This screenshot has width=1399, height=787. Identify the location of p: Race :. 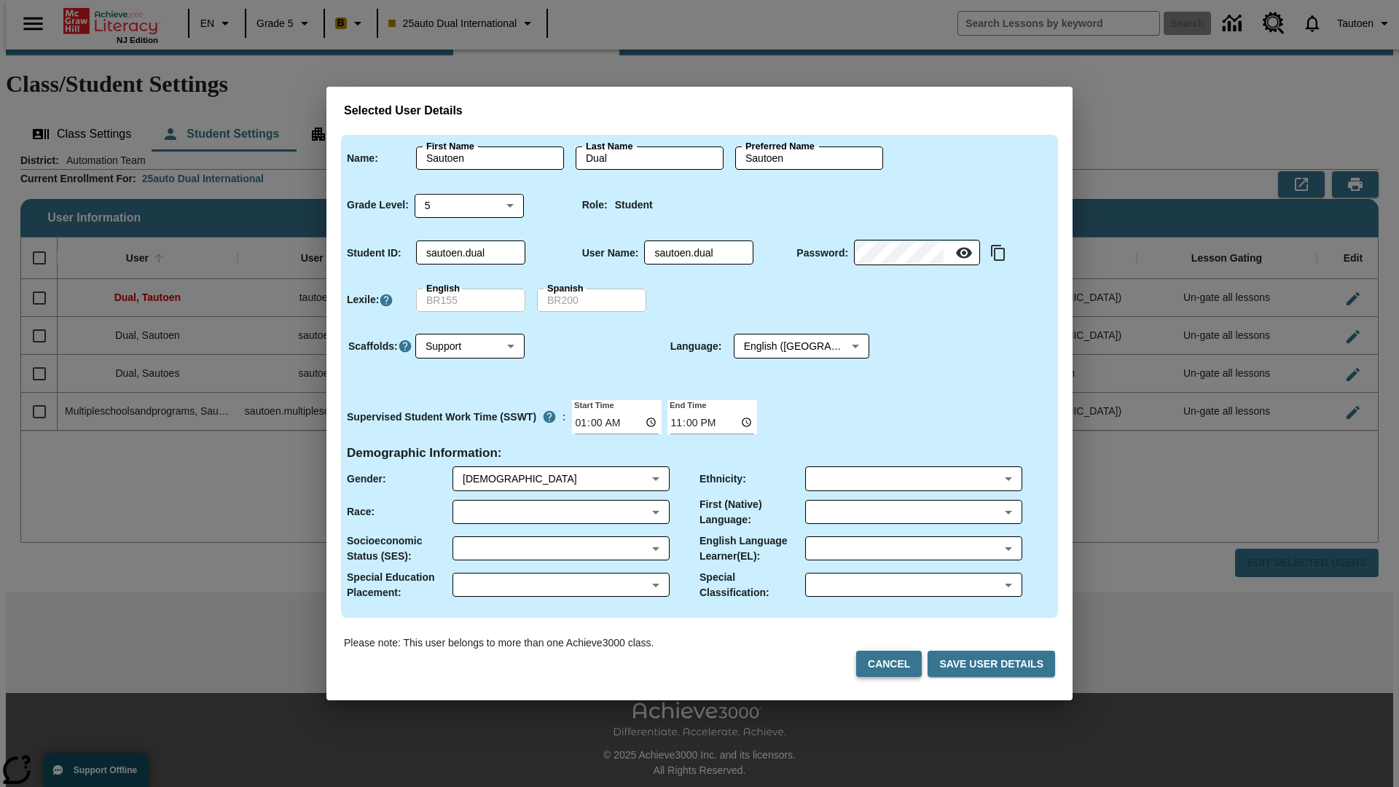
(361, 512).